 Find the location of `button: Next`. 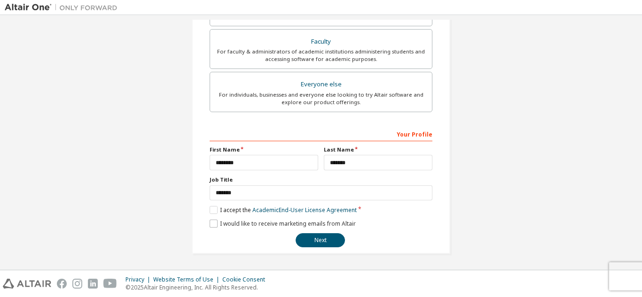

button: Next is located at coordinates (320, 241).